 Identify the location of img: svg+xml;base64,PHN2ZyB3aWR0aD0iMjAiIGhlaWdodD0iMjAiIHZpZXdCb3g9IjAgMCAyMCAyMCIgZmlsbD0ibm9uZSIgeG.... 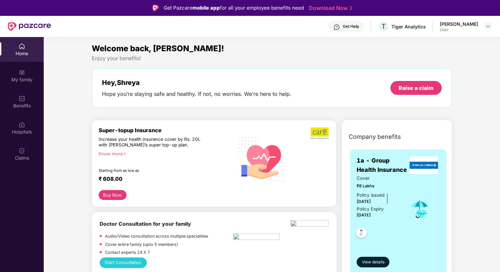
(22, 72).